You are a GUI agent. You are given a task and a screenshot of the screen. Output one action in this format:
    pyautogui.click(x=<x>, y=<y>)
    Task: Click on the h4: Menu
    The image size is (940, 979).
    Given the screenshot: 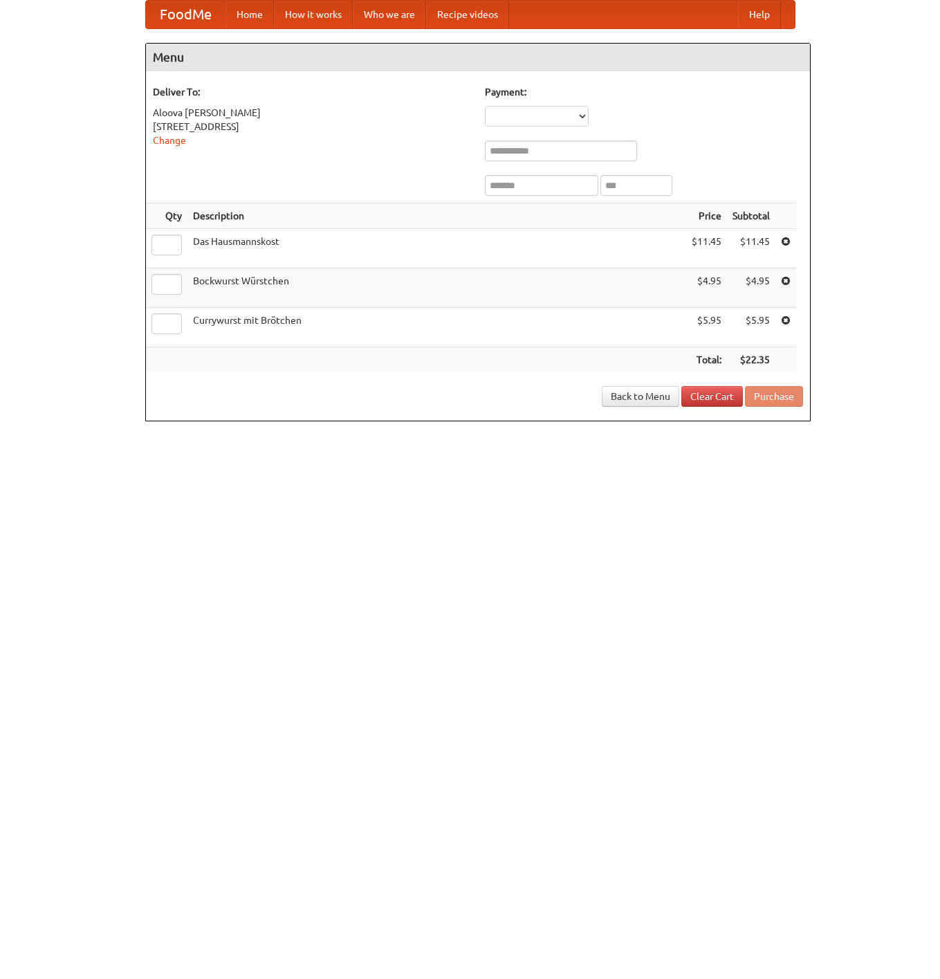 What is the action you would take?
    pyautogui.click(x=478, y=57)
    